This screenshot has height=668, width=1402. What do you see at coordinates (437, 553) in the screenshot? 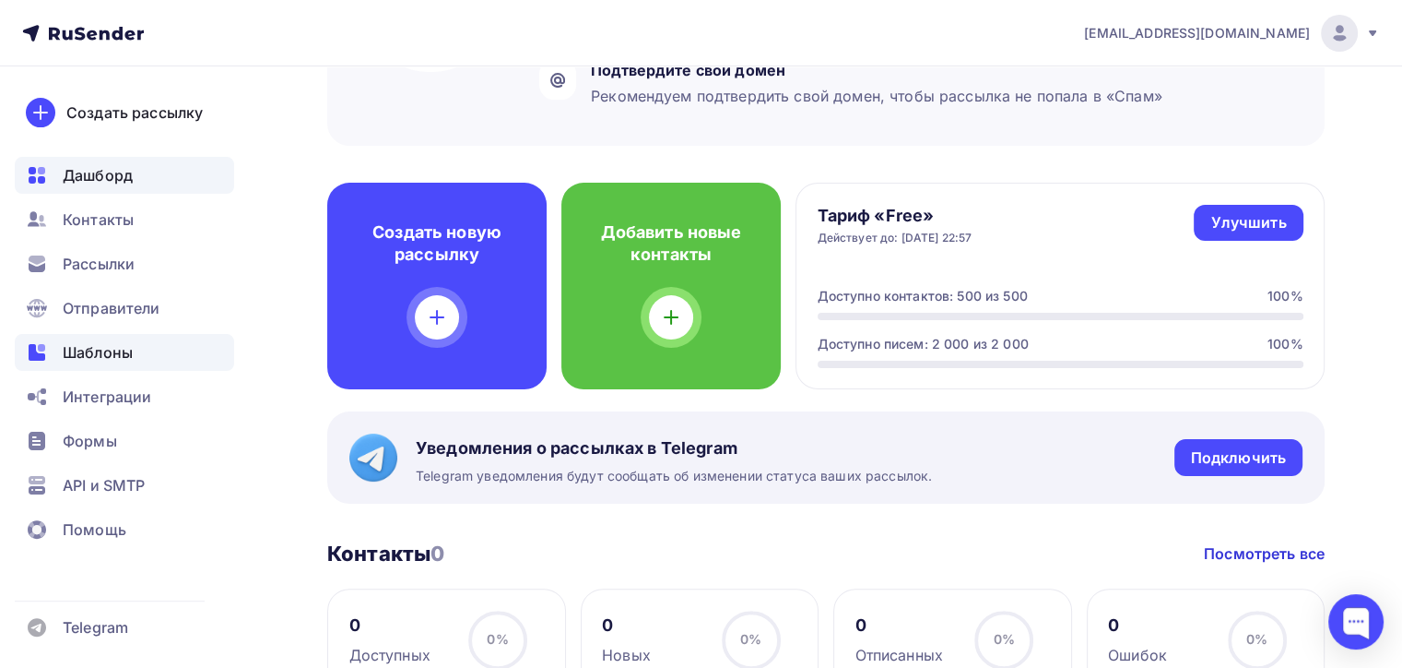
I see `span: 0` at bounding box center [437, 553].